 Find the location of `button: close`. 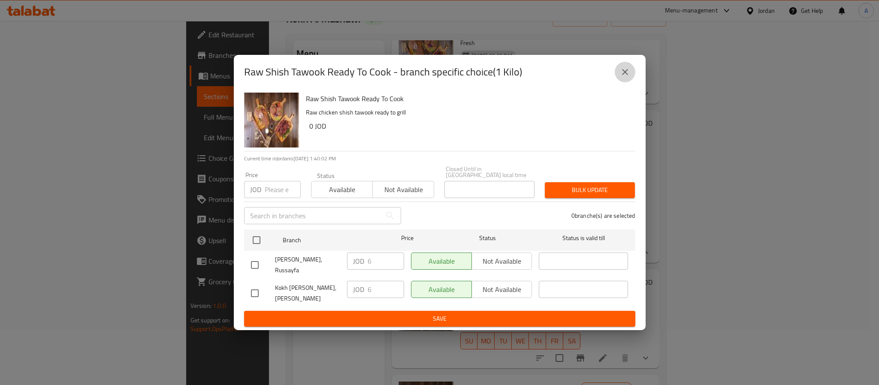

button: close is located at coordinates (625, 72).